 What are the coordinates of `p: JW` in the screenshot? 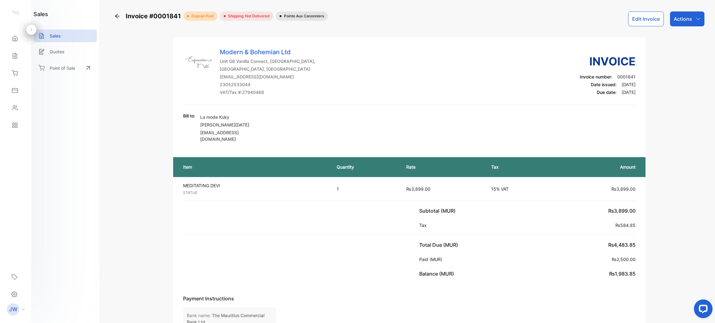 It's located at (13, 310).